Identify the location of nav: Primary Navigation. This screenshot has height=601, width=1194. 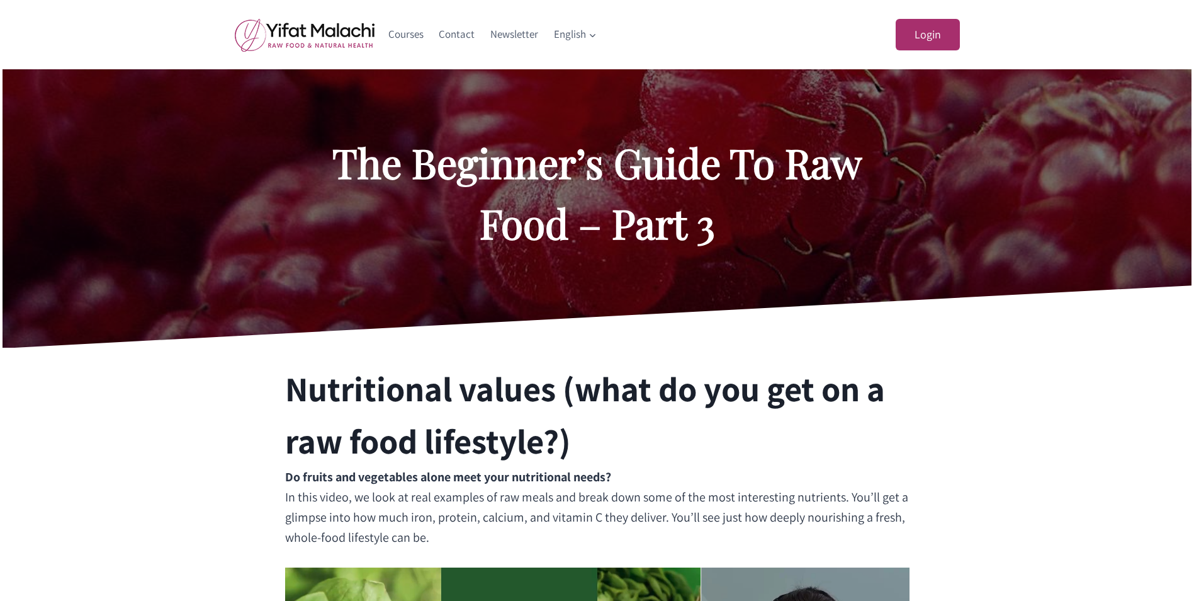
(493, 35).